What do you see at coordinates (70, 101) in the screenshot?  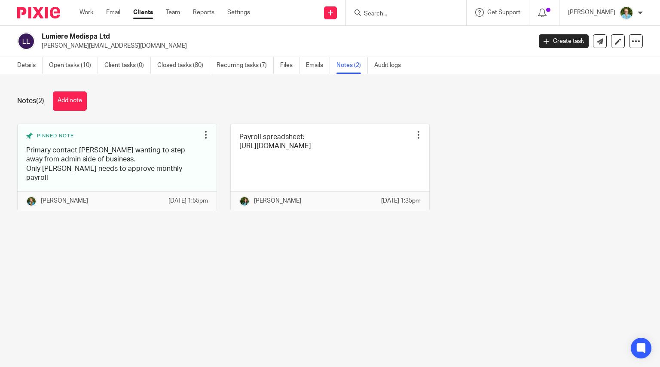 I see `button: Add note` at bounding box center [70, 101].